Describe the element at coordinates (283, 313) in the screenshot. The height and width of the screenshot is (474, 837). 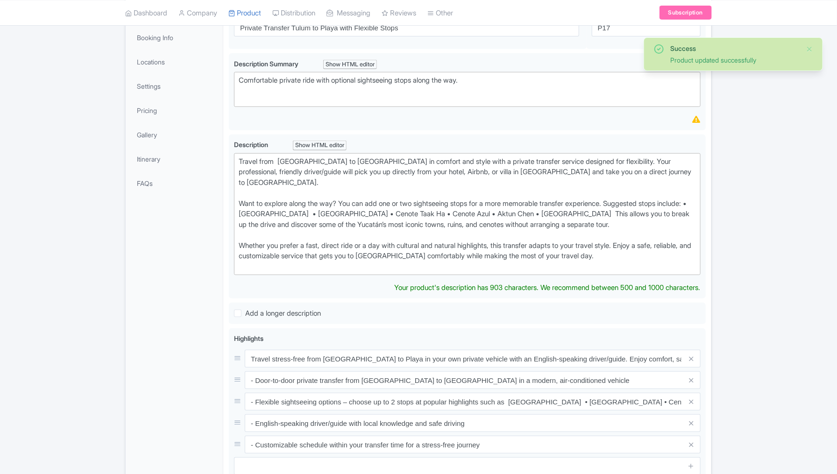
I see `span: Add a longer description` at that location.